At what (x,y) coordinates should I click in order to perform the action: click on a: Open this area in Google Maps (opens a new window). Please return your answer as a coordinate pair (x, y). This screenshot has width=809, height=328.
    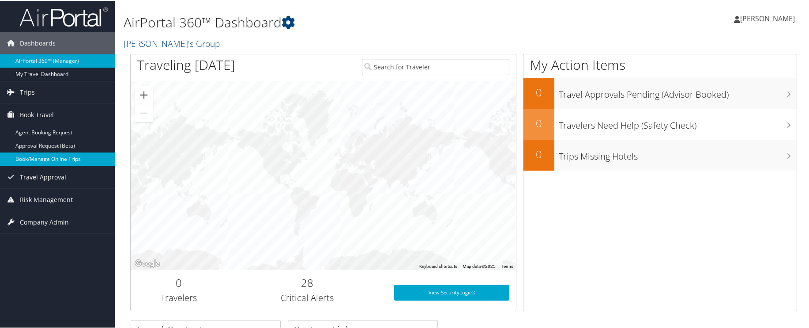
    Looking at the image, I should click on (147, 263).